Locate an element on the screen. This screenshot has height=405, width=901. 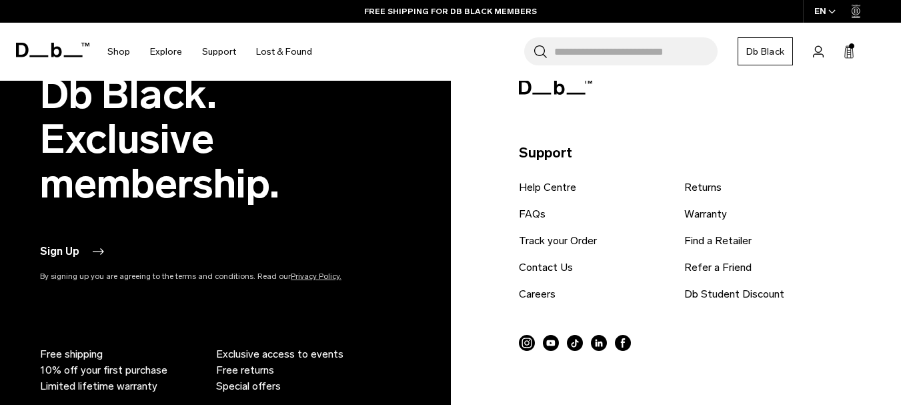
a: FREE SHIPPING FOR DB BLACK MEMBERS is located at coordinates (450, 11).